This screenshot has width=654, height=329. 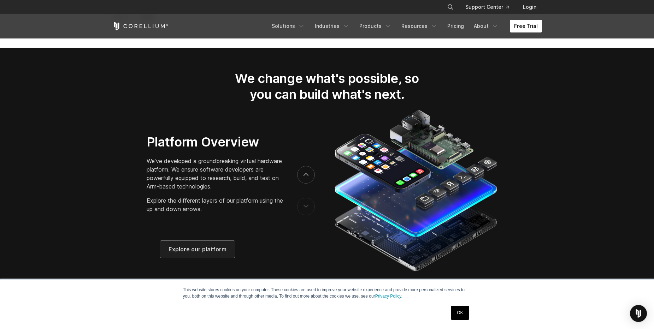 What do you see at coordinates (327, 86) in the screenshot?
I see `h2: We change what's possible, so you can build what's next.` at bounding box center [327, 86].